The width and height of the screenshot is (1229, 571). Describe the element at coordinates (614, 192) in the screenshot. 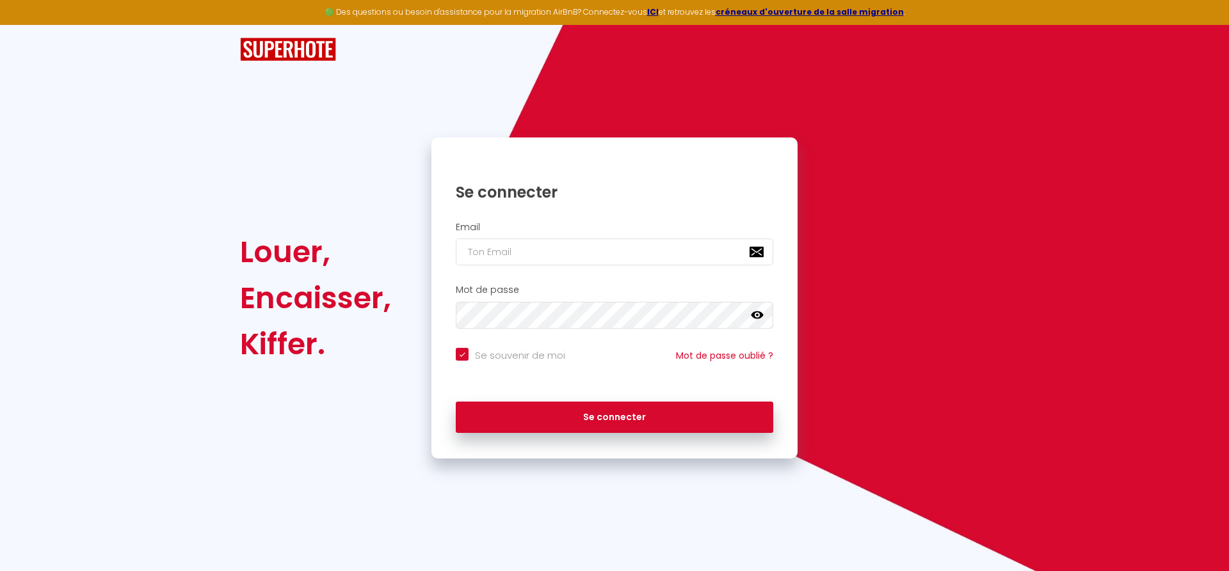

I see `h1: Se connecter` at that location.